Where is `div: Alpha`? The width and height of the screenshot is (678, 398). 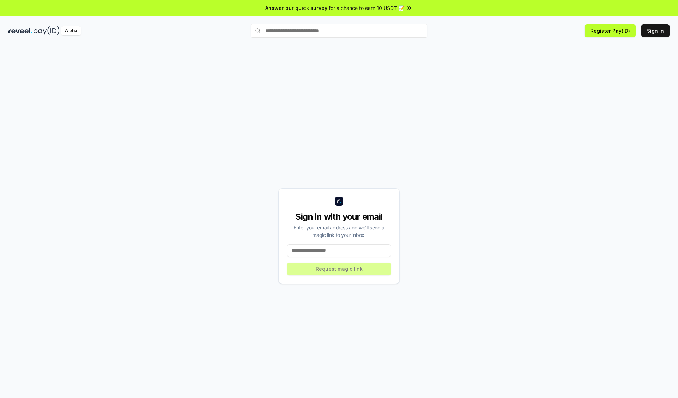
div: Alpha is located at coordinates (71, 31).